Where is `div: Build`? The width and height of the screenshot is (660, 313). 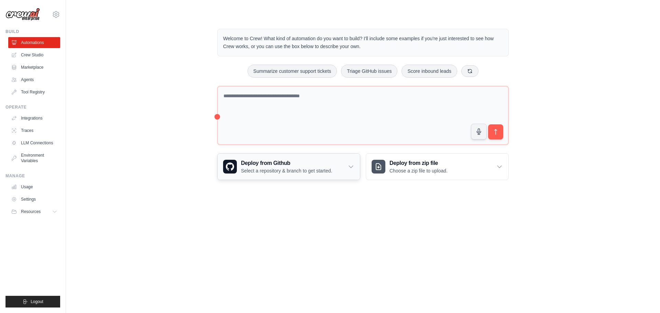 div: Build is located at coordinates (33, 32).